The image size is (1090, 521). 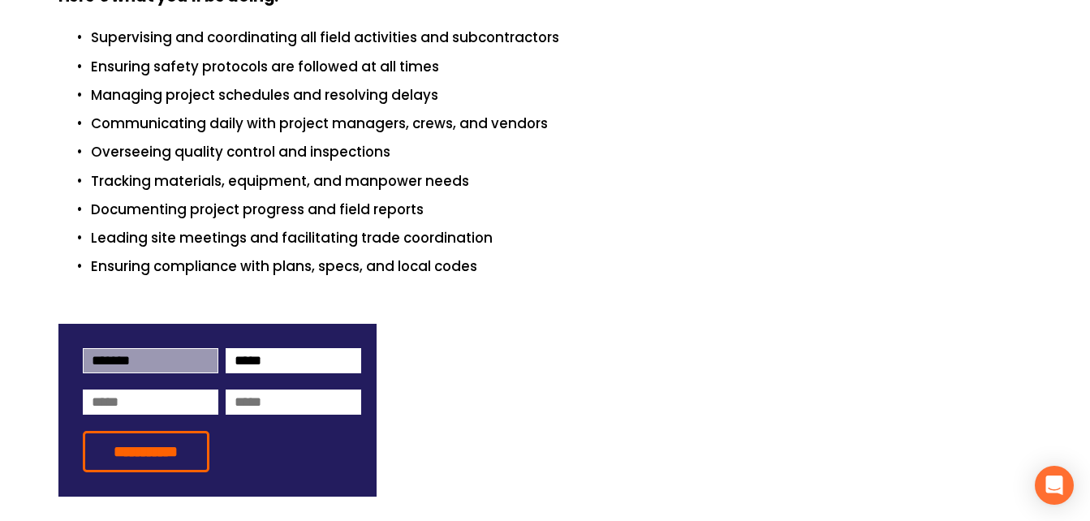 What do you see at coordinates (562, 67) in the screenshot?
I see `p: Ensuring safety protocols are followed at all times` at bounding box center [562, 67].